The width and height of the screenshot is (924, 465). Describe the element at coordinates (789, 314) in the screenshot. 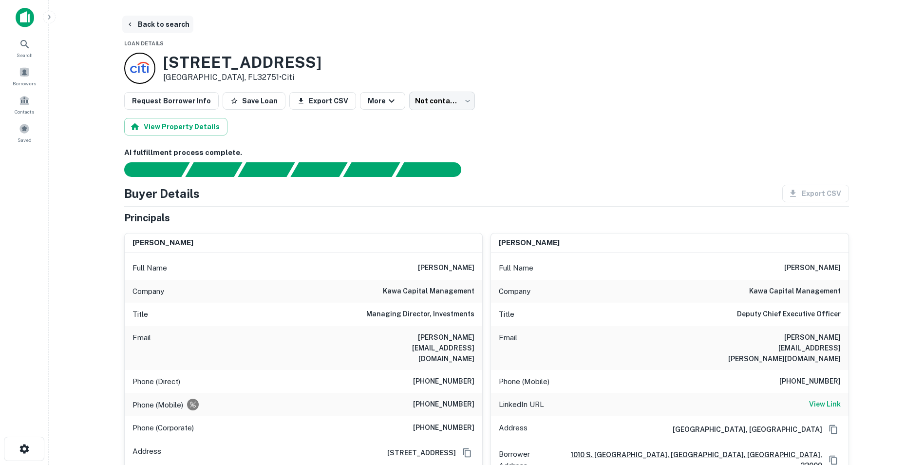

I see `h6: Deputy Chief Executive Officer` at that location.